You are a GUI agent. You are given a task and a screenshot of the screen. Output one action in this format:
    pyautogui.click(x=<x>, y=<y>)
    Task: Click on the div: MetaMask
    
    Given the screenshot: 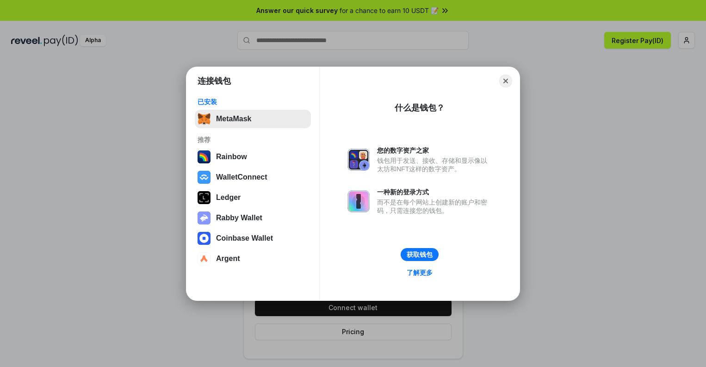 What is the action you would take?
    pyautogui.click(x=234, y=119)
    